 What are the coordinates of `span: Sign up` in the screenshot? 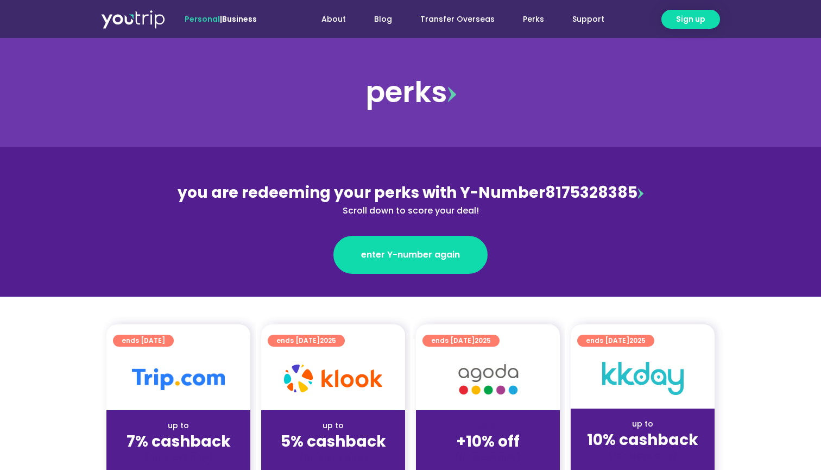 It's located at (691, 19).